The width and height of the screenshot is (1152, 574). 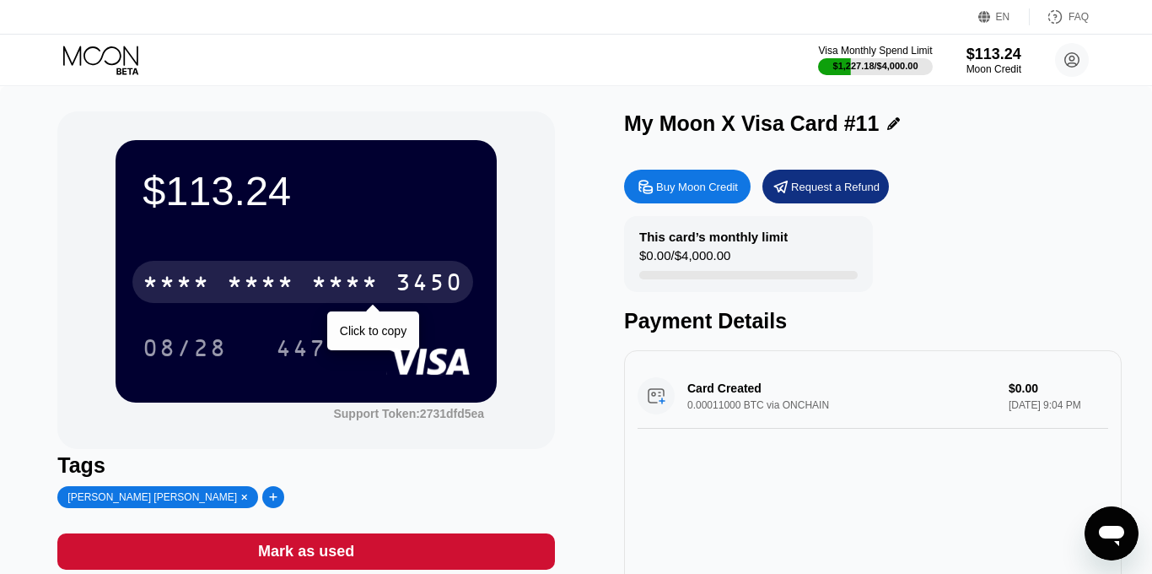 I want to click on div: Visa Monthly Spend Limit, so click(x=875, y=51).